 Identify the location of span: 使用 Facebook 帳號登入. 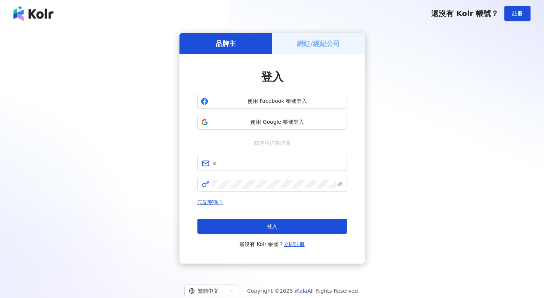
(278, 101).